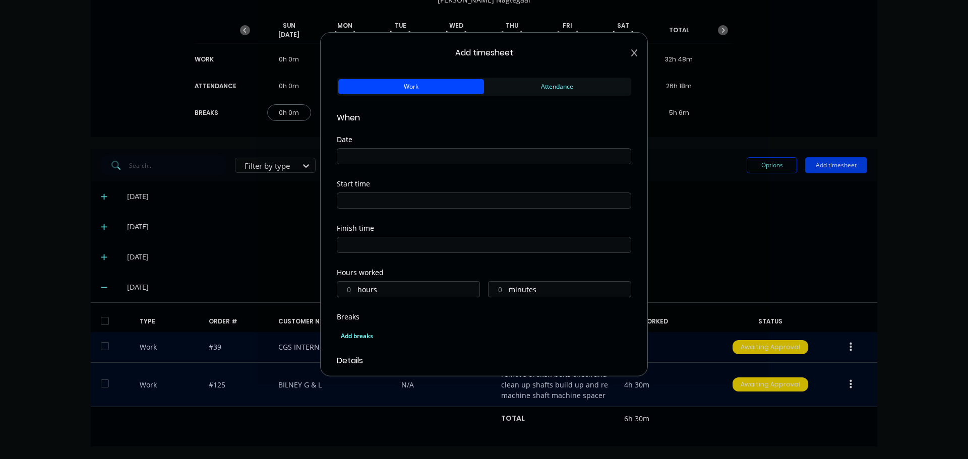 The image size is (968, 459). Describe the element at coordinates (484, 228) in the screenshot. I see `div: Finish time` at that location.